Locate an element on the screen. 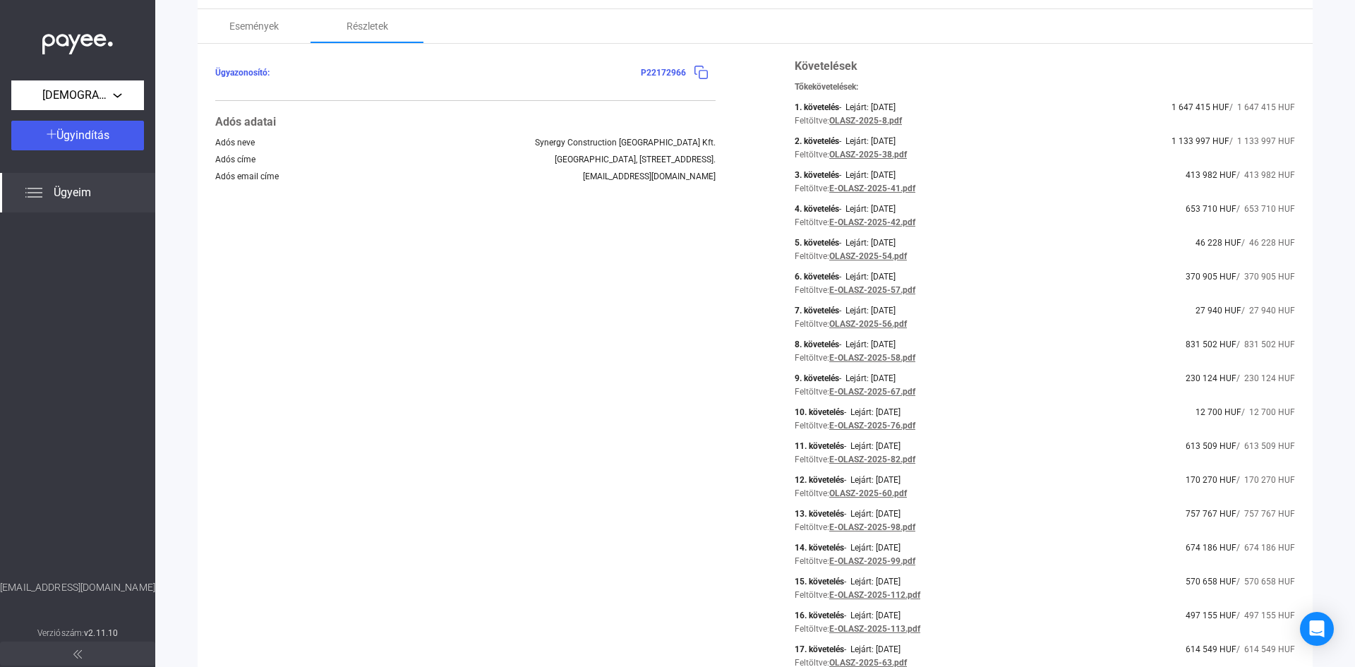 The width and height of the screenshot is (1355, 667). span: 831 502 HUF is located at coordinates (1211, 344).